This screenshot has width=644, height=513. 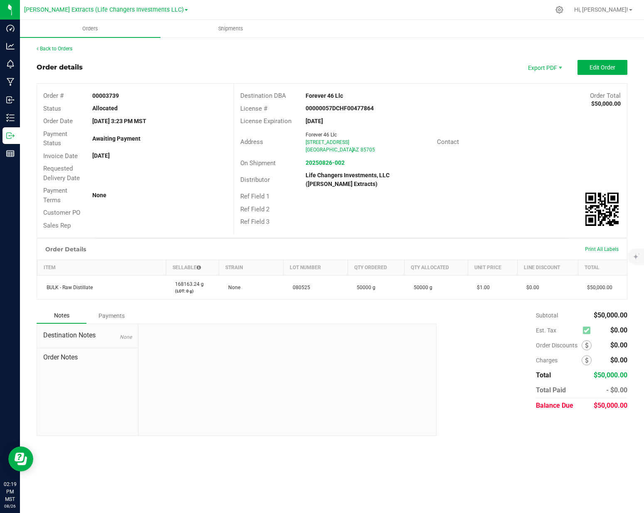 What do you see at coordinates (10, 118) in the screenshot?
I see `inline-svg: Inventory` at bounding box center [10, 118].